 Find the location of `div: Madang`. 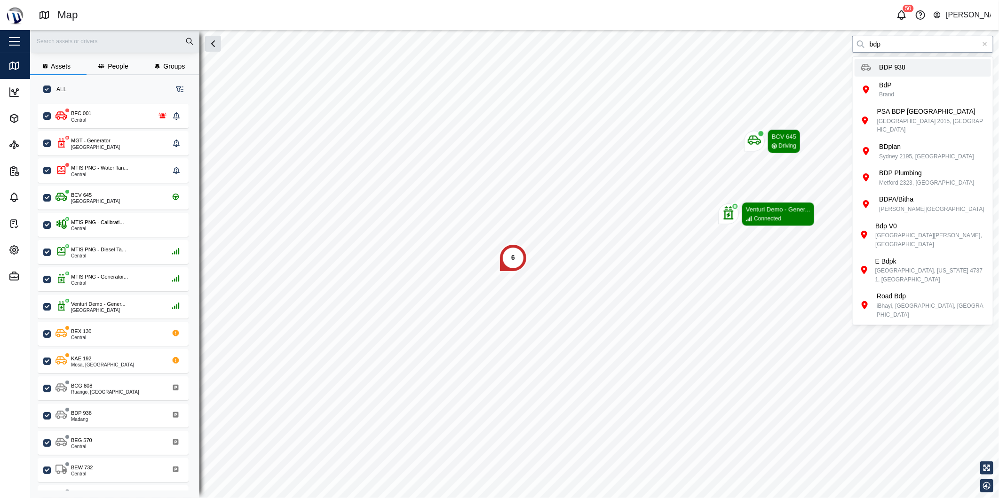

div: Madang is located at coordinates (81, 420).